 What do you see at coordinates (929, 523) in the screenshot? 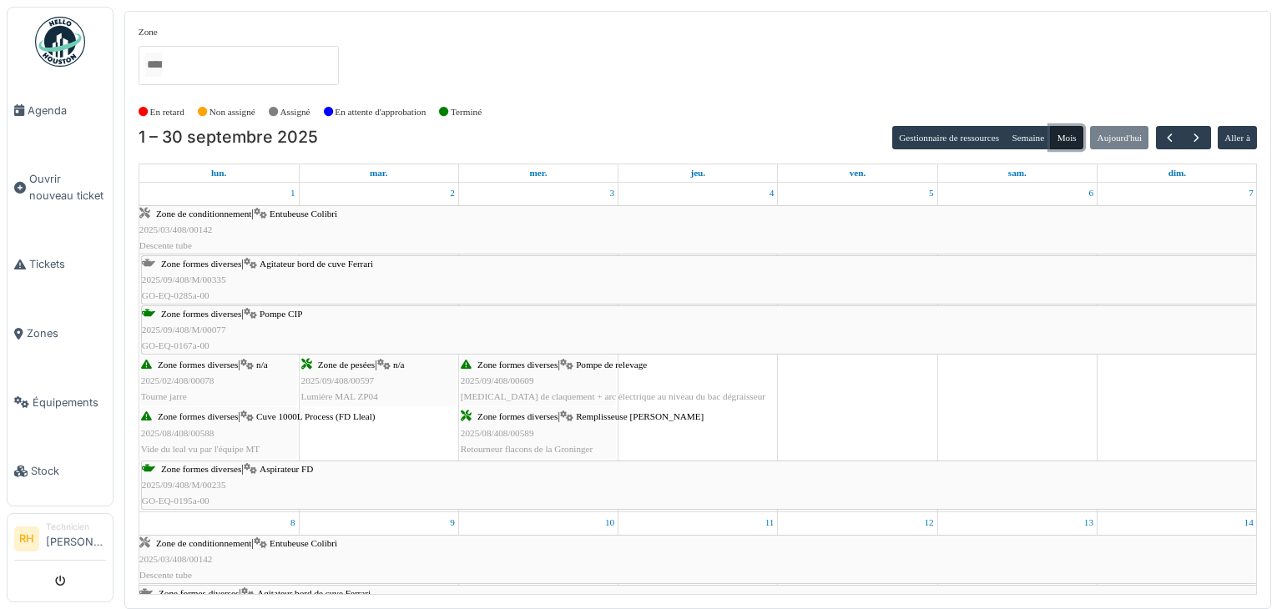
I see `a: 12 septembre 2025` at bounding box center [929, 523].